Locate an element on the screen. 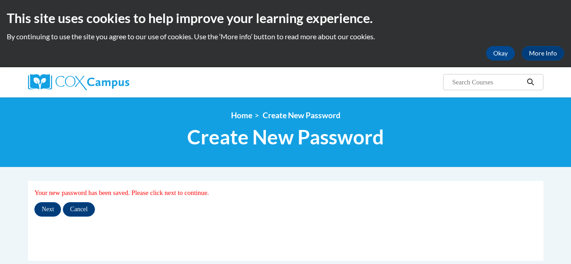 This screenshot has height=264, width=571. span: Your new password has been saved. Please click next to continue. is located at coordinates (122, 193).